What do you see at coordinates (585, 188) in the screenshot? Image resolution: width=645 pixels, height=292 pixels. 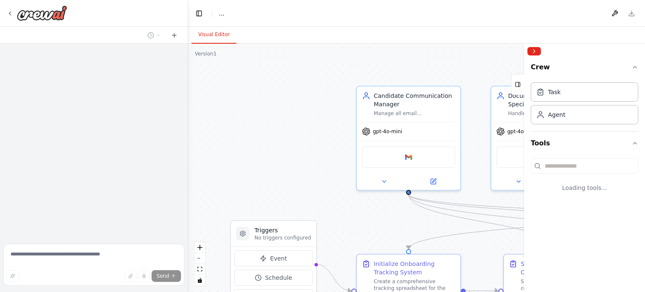 I see `div: Loading tools...` at bounding box center [585, 188].